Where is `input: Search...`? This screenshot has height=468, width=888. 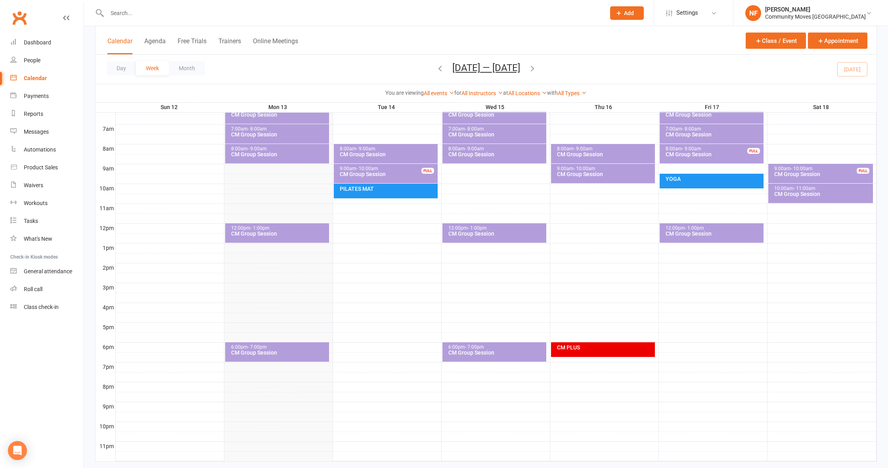 input: Search... is located at coordinates (352, 13).